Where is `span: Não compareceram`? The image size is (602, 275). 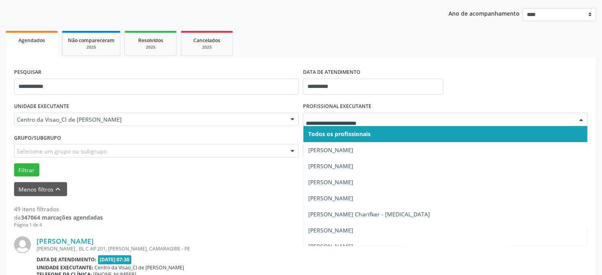 span: Não compareceram is located at coordinates (91, 40).